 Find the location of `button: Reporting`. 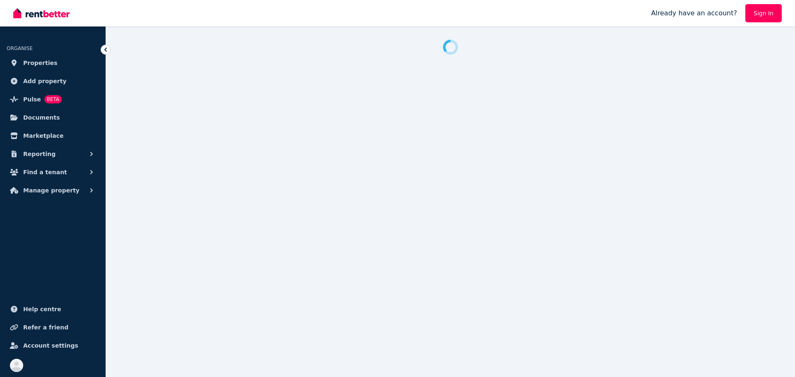

button: Reporting is located at coordinates (53, 154).